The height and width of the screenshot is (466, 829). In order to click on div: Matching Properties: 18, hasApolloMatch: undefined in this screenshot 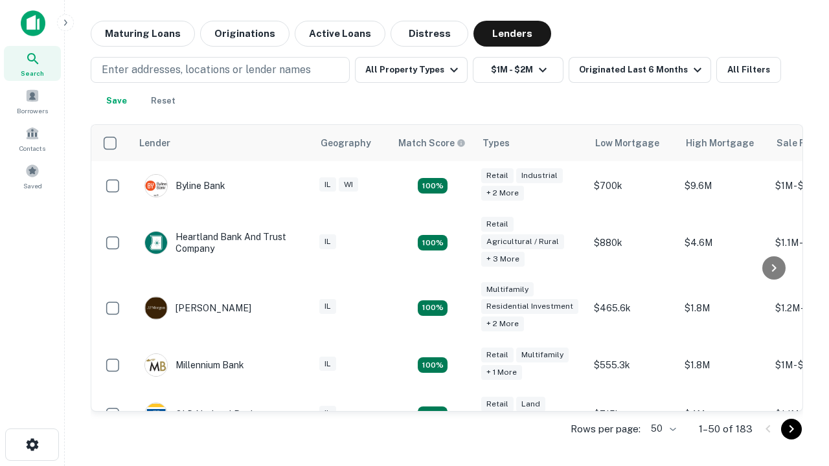, I will do `click(433, 415)`.